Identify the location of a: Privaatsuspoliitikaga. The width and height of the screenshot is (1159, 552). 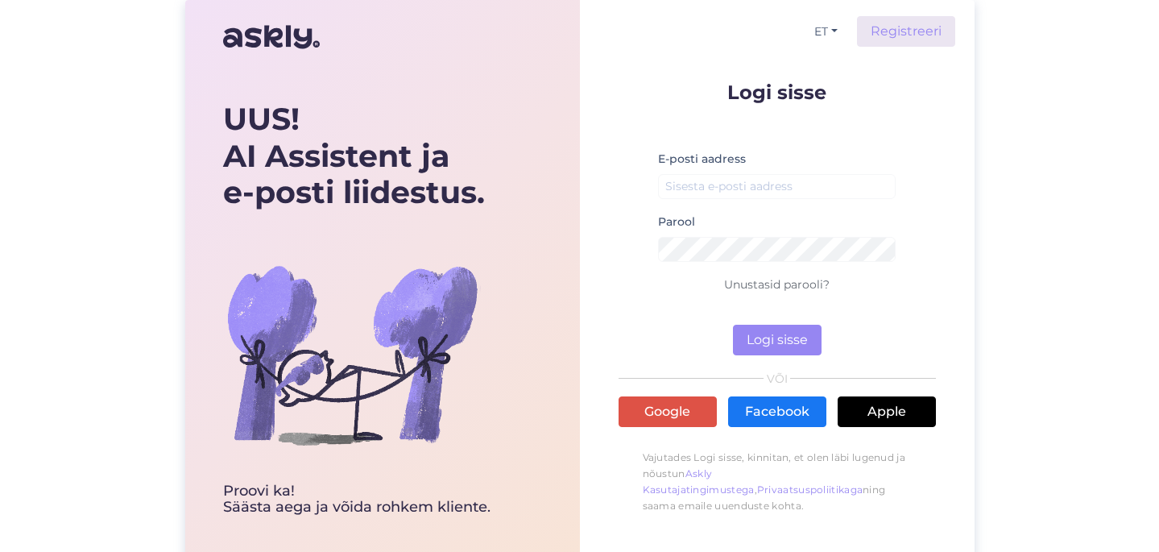
(809, 489).